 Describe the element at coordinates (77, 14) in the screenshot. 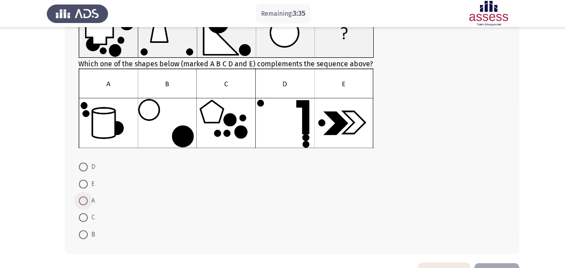

I see `img: Assess Talent Management logo` at that location.